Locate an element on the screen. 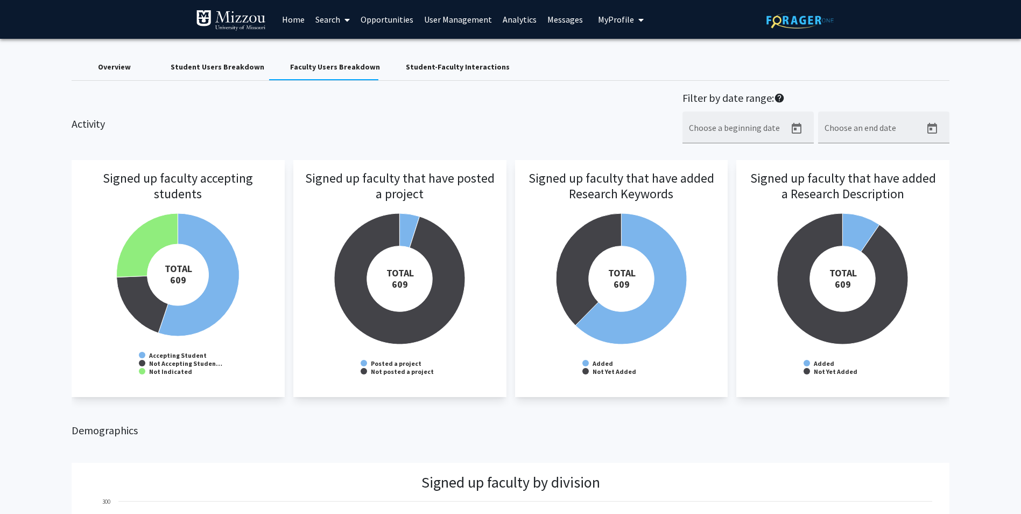 The image size is (1021, 514). h2: Demographics is located at coordinates (510, 430).